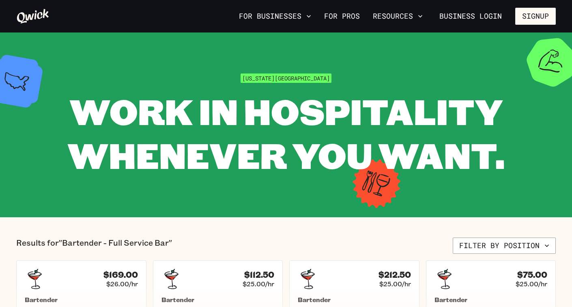 This screenshot has width=572, height=307. What do you see at coordinates (94, 245) in the screenshot?
I see `p: Results for "Bartender - Full Service Bar"` at bounding box center [94, 245].